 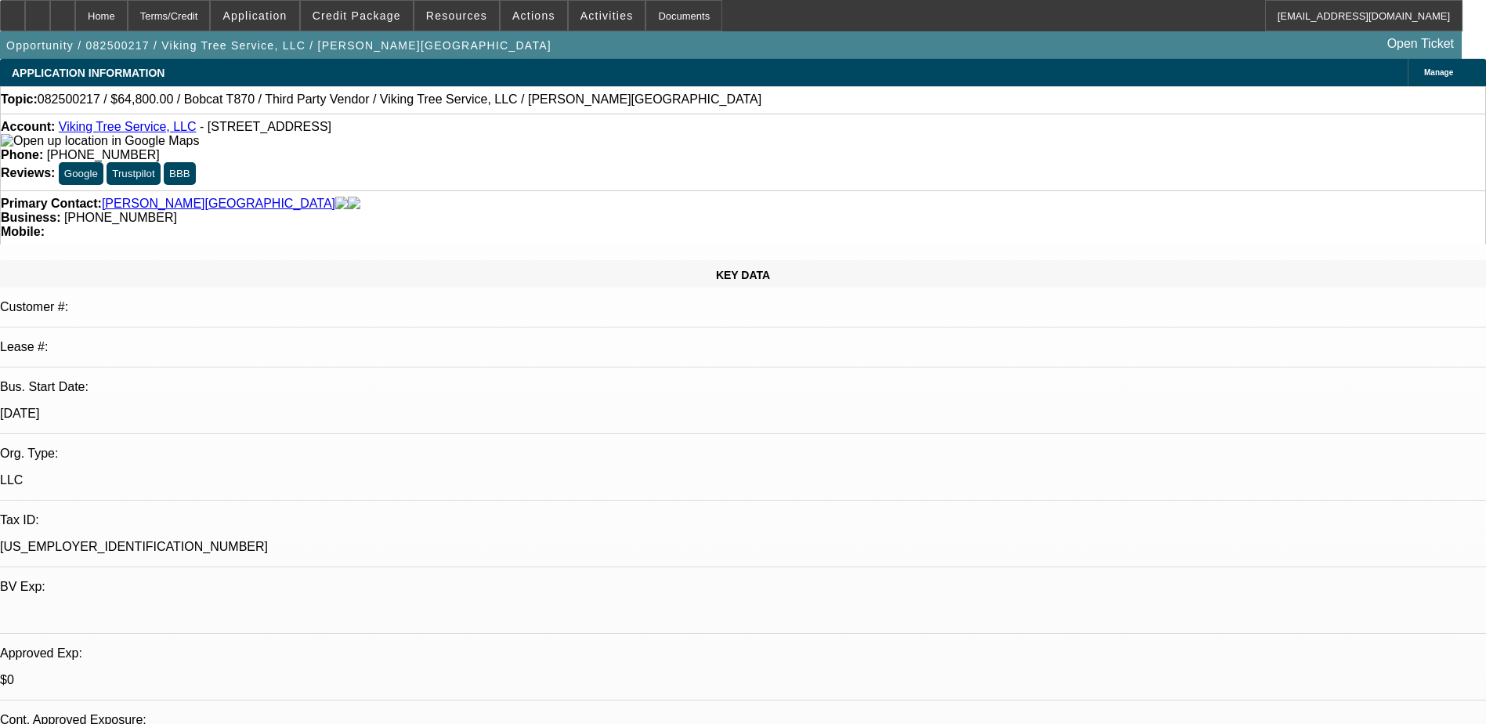 What do you see at coordinates (100, 140) in the screenshot?
I see `a: View Google Maps` at bounding box center [100, 140].